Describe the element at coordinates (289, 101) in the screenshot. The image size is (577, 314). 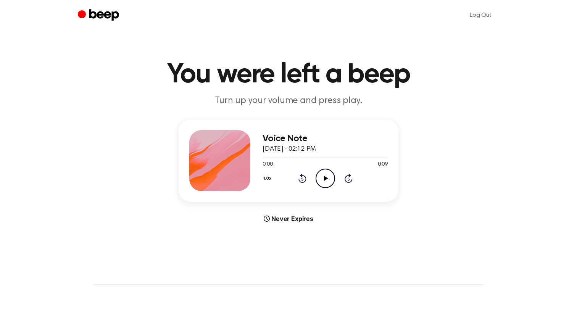
I see `p: Turn up your volume and press play.` at that location.